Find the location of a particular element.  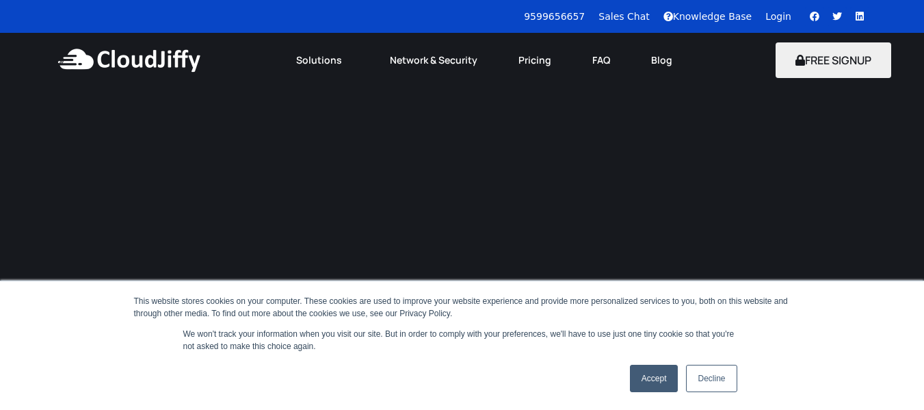

a: 9599656657 is located at coordinates (554, 16).